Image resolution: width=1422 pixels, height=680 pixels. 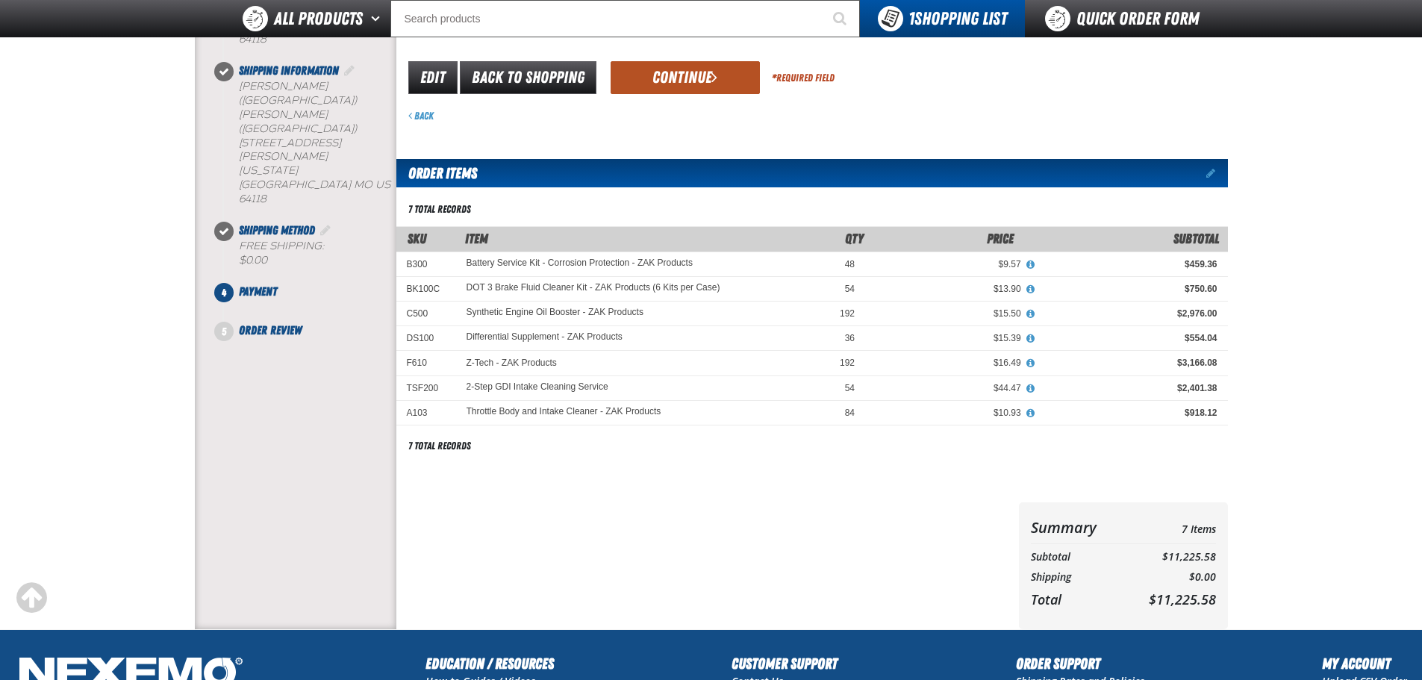 I want to click on a: Edit, so click(x=433, y=78).